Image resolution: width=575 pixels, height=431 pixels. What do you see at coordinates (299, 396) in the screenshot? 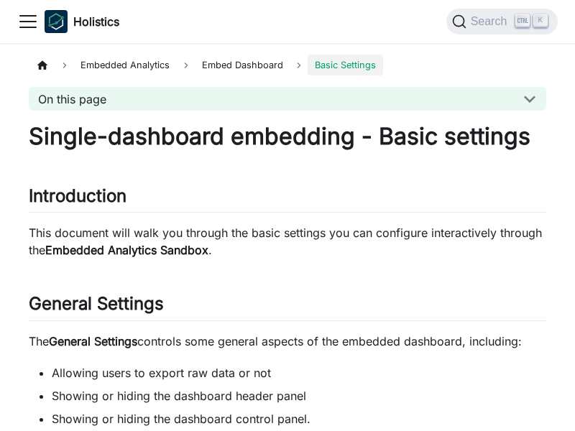
I see `li: Showing or hiding the dashboard header panel` at bounding box center [299, 396].